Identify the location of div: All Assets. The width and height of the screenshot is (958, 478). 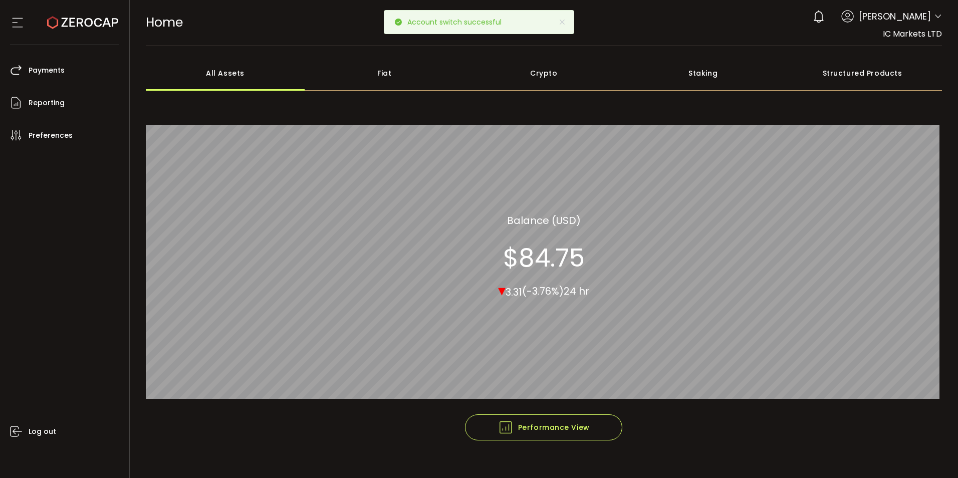
(225, 73).